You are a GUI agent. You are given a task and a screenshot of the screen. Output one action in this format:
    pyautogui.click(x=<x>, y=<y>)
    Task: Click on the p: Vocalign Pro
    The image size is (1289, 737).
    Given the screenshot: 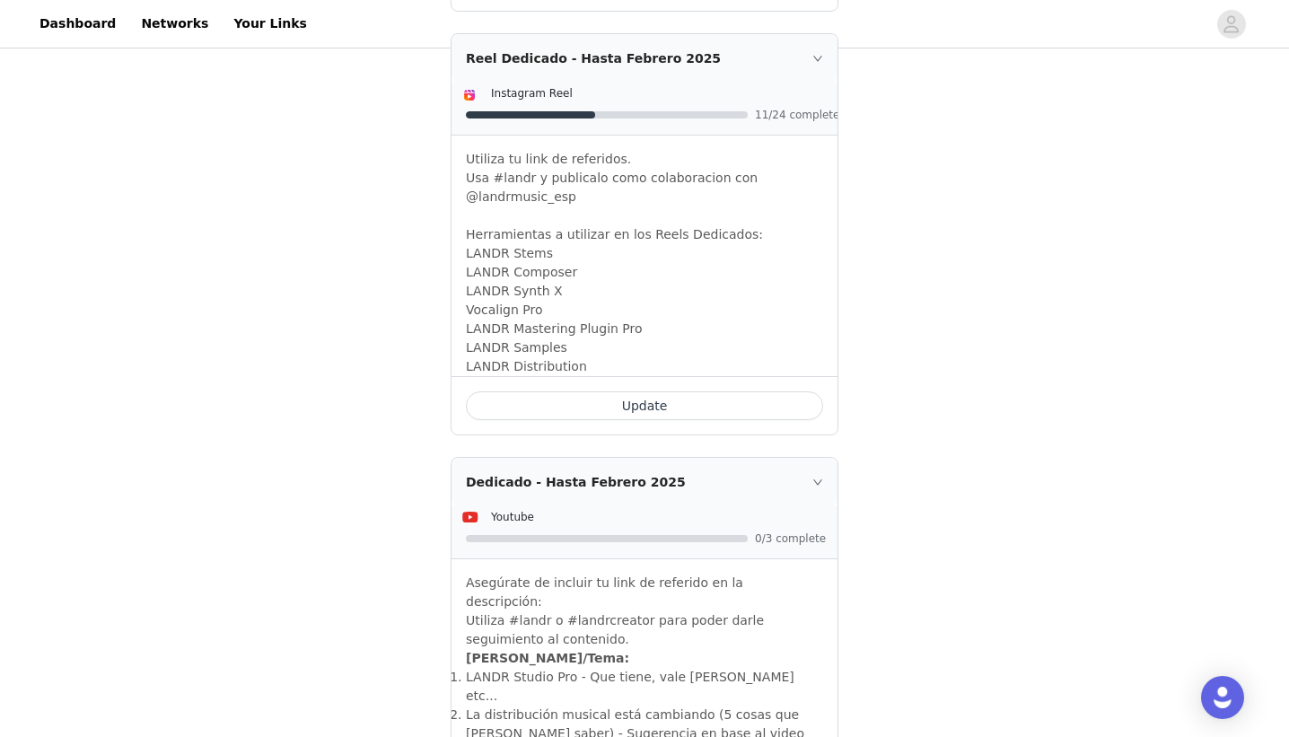 What is the action you would take?
    pyautogui.click(x=644, y=310)
    